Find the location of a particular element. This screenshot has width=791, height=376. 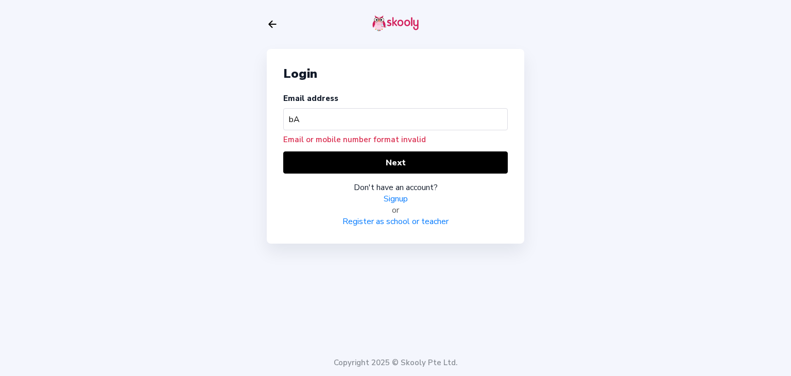

button: Next is located at coordinates (395, 162).